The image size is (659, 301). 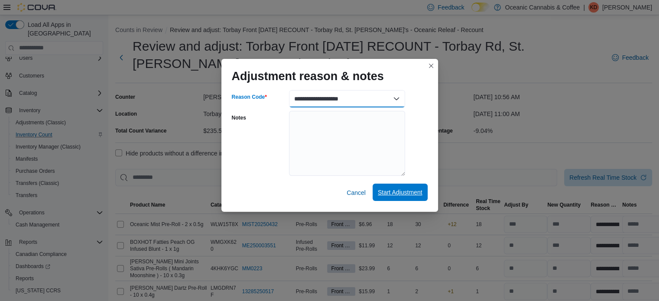 I want to click on label: Notes, so click(x=239, y=118).